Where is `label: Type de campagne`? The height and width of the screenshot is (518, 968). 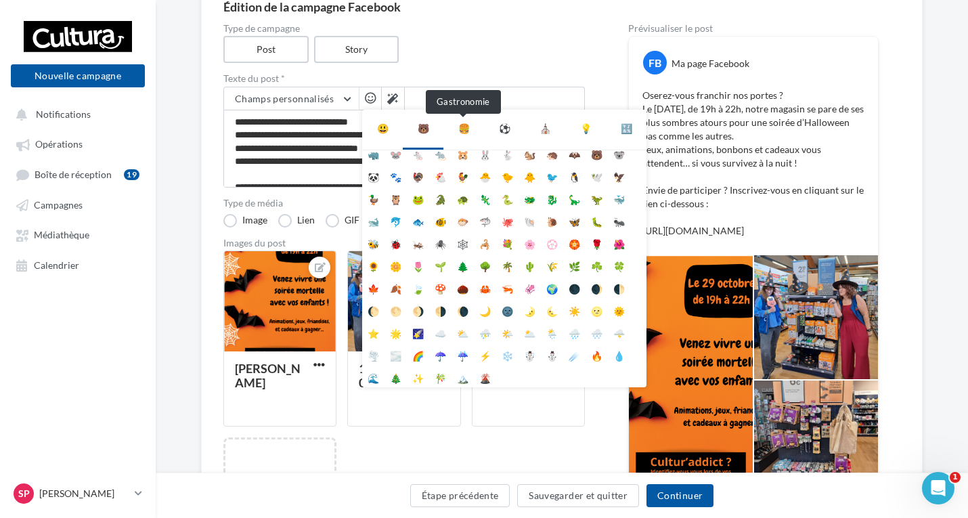
label: Type de campagne is located at coordinates (404, 28).